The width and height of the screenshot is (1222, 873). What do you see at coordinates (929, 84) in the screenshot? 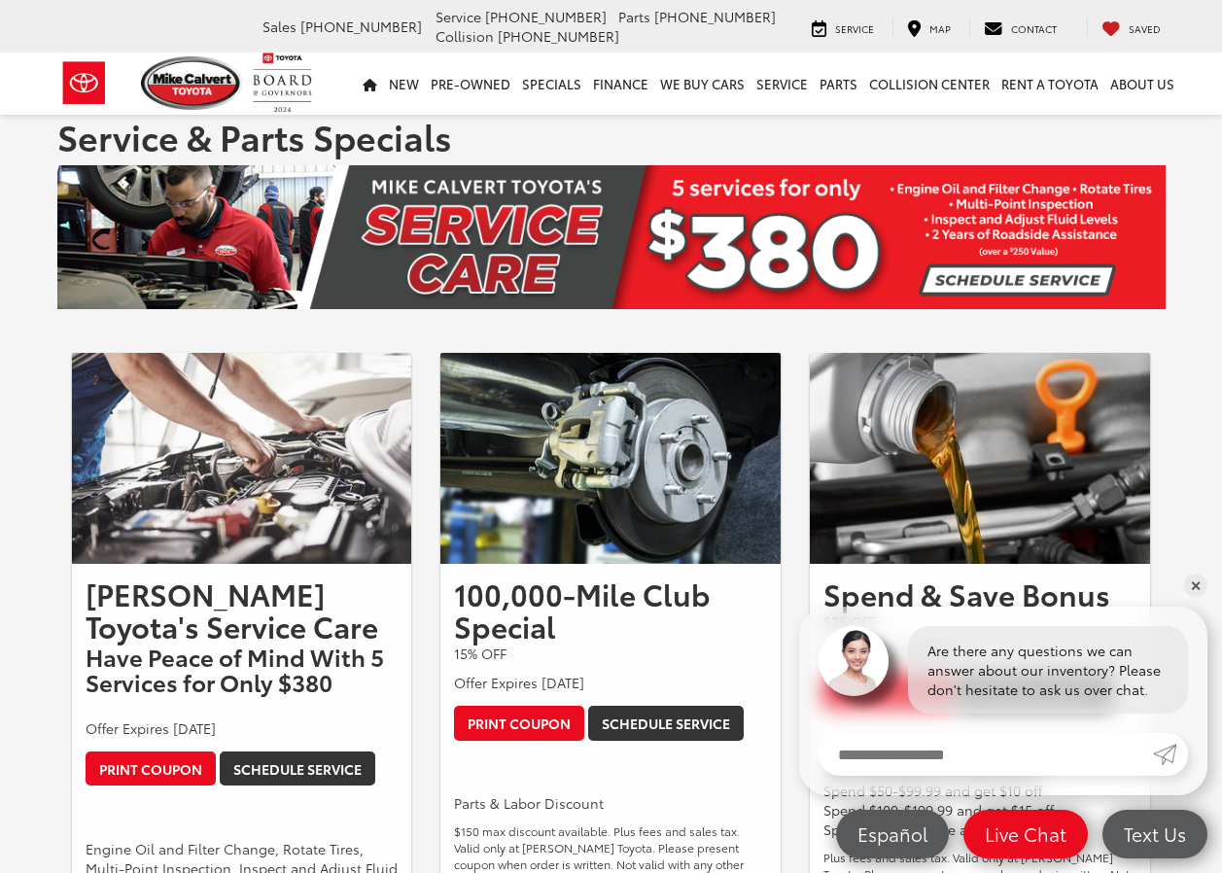
I see `a: Collision Center` at bounding box center [929, 84].